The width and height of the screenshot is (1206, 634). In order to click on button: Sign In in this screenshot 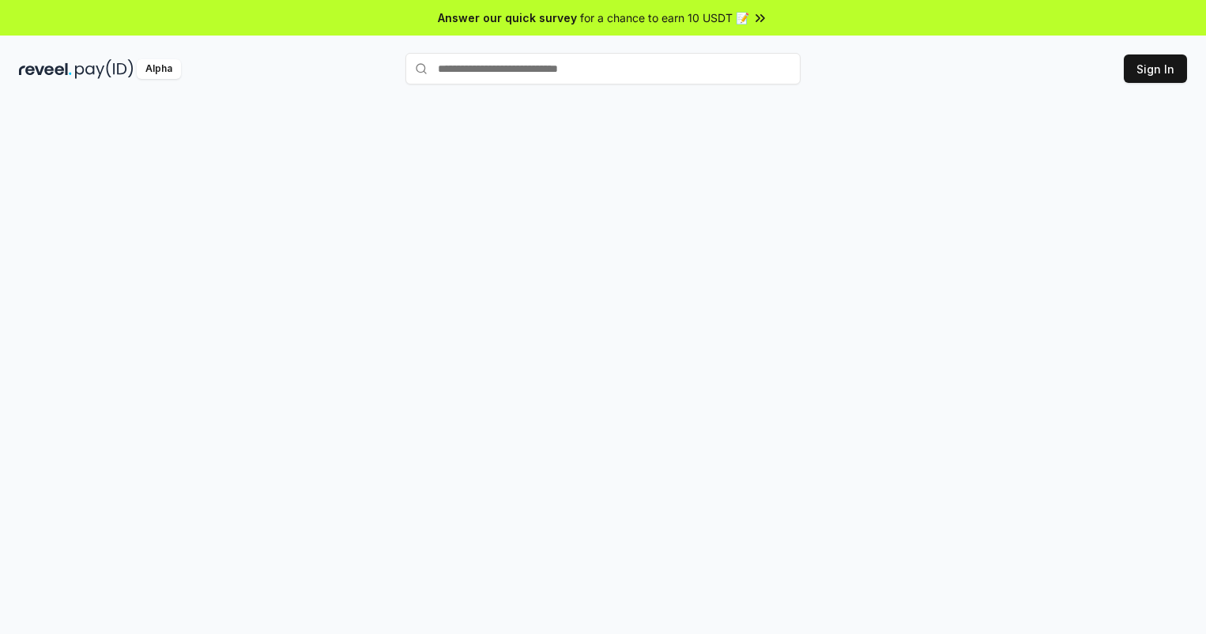, I will do `click(1155, 69)`.